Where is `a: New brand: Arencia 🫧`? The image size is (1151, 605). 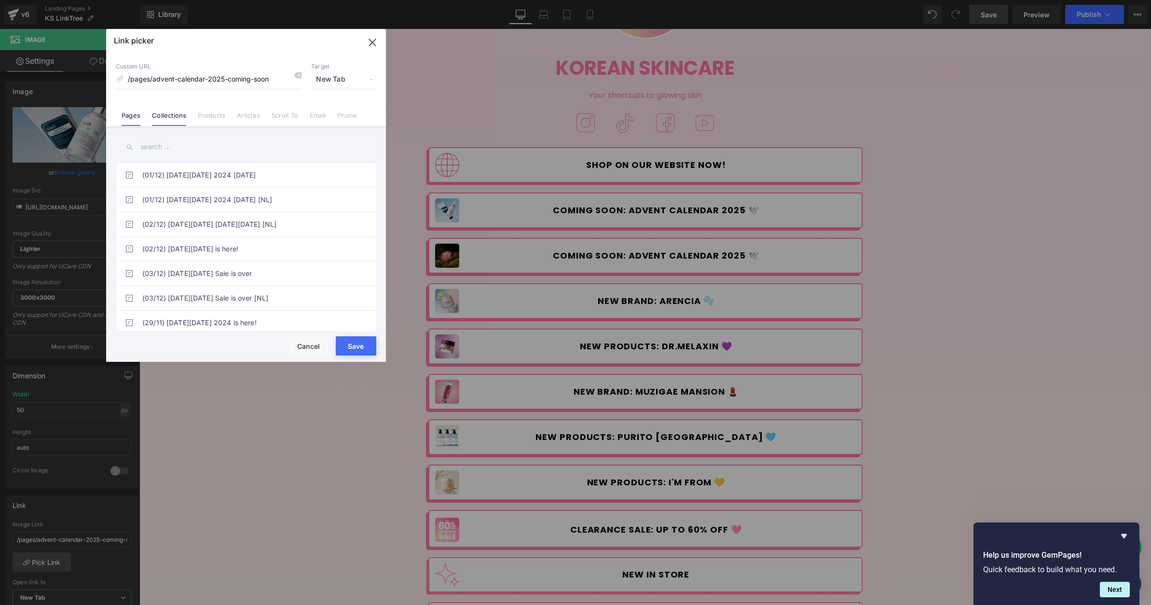
a: New brand: Arencia 🫧 is located at coordinates (523, 272).